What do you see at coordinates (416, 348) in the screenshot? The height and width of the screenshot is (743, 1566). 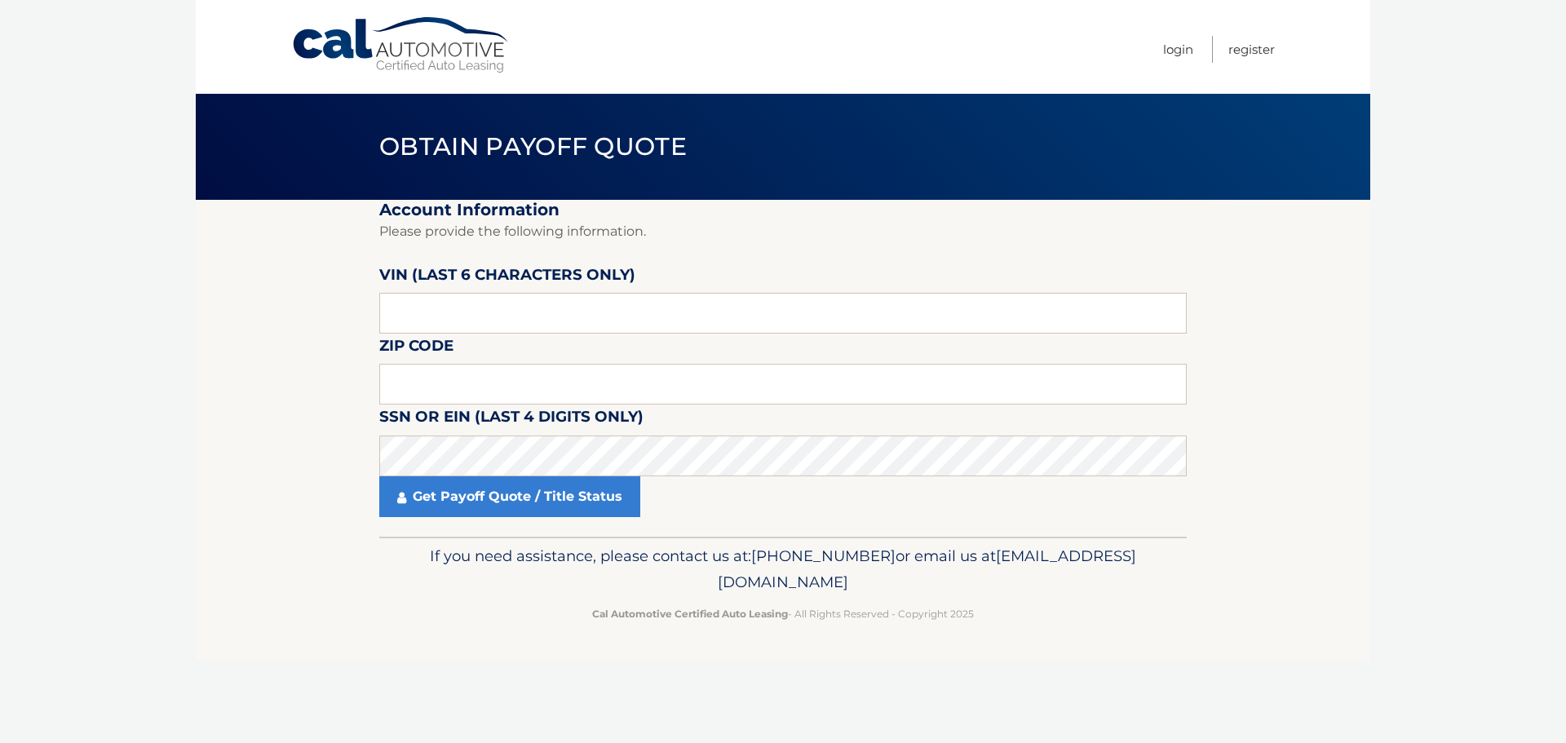 I see `label: Zip Code` at bounding box center [416, 348].